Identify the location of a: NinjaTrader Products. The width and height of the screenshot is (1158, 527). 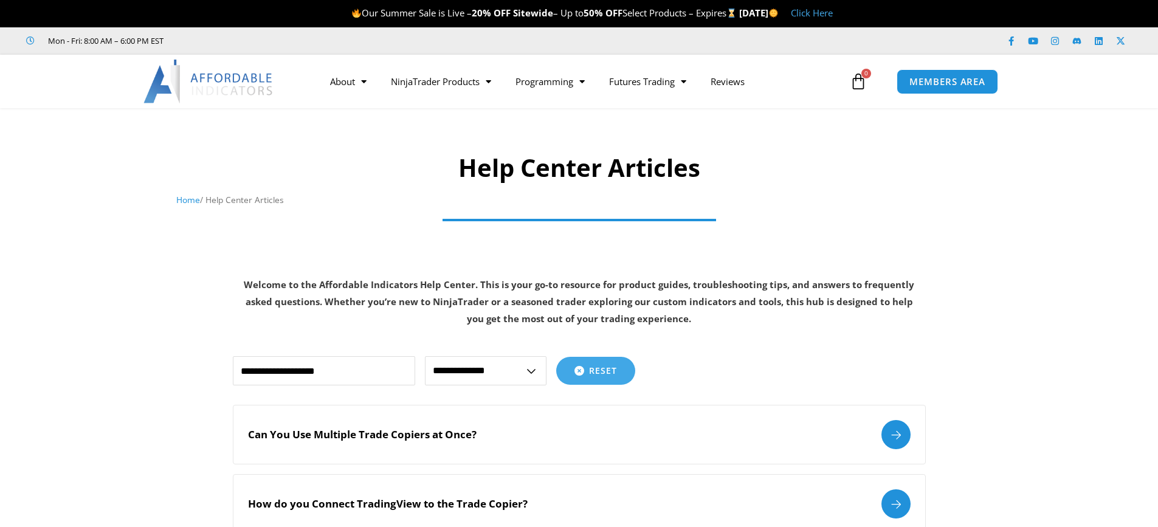
(441, 81).